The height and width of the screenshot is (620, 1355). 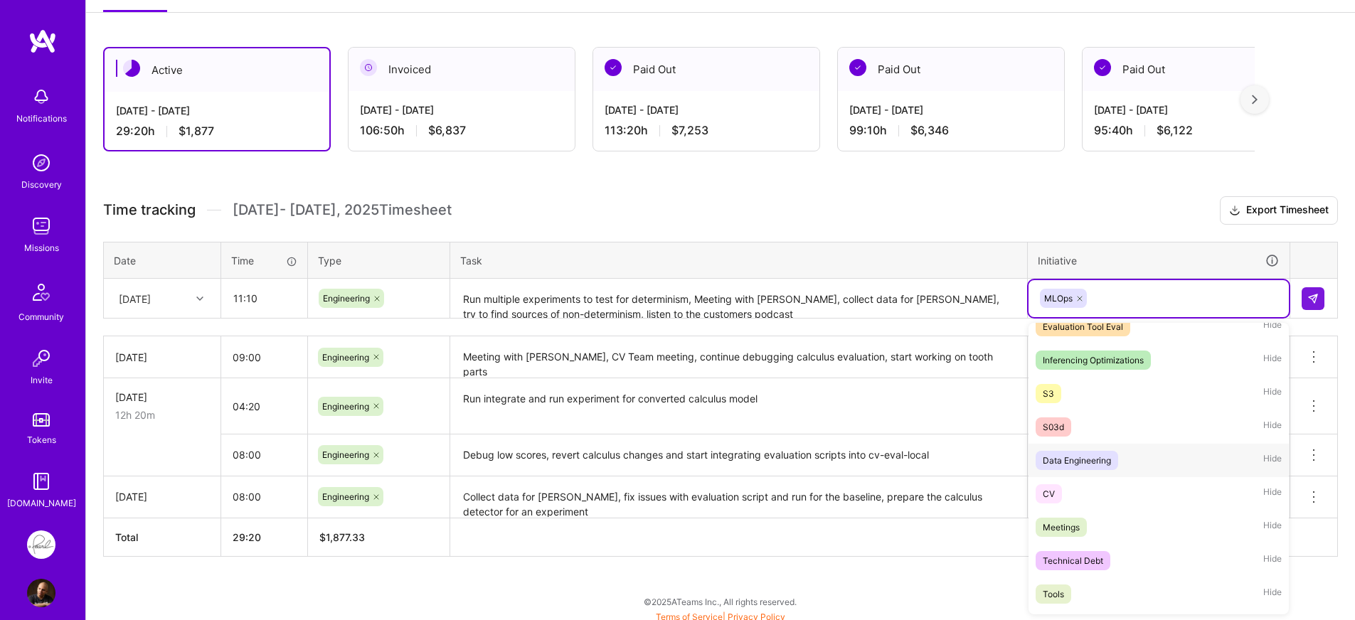 I want to click on th: Type, so click(x=379, y=260).